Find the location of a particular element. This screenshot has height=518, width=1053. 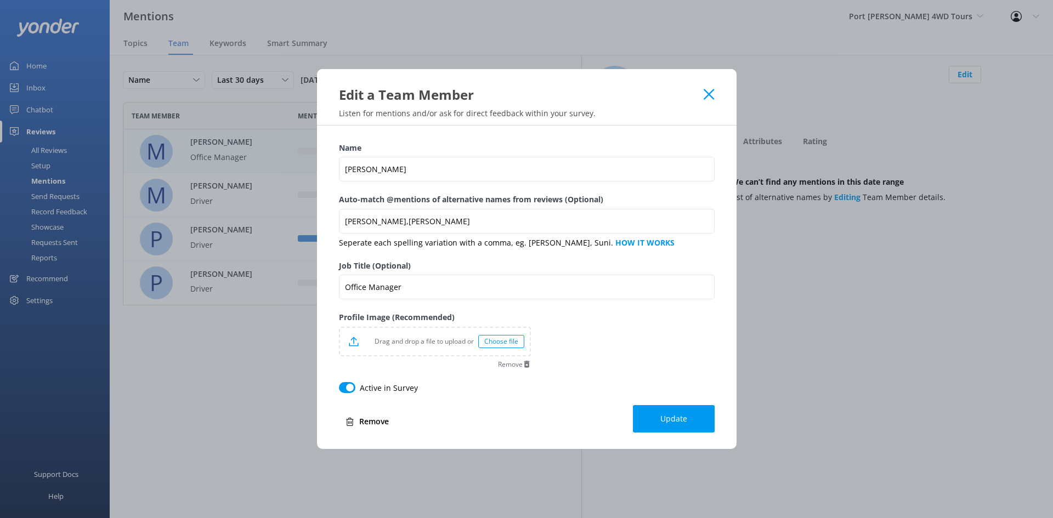

p: Listen for mentions and/or ask for direct feedback within your survey. is located at coordinates (526, 113).